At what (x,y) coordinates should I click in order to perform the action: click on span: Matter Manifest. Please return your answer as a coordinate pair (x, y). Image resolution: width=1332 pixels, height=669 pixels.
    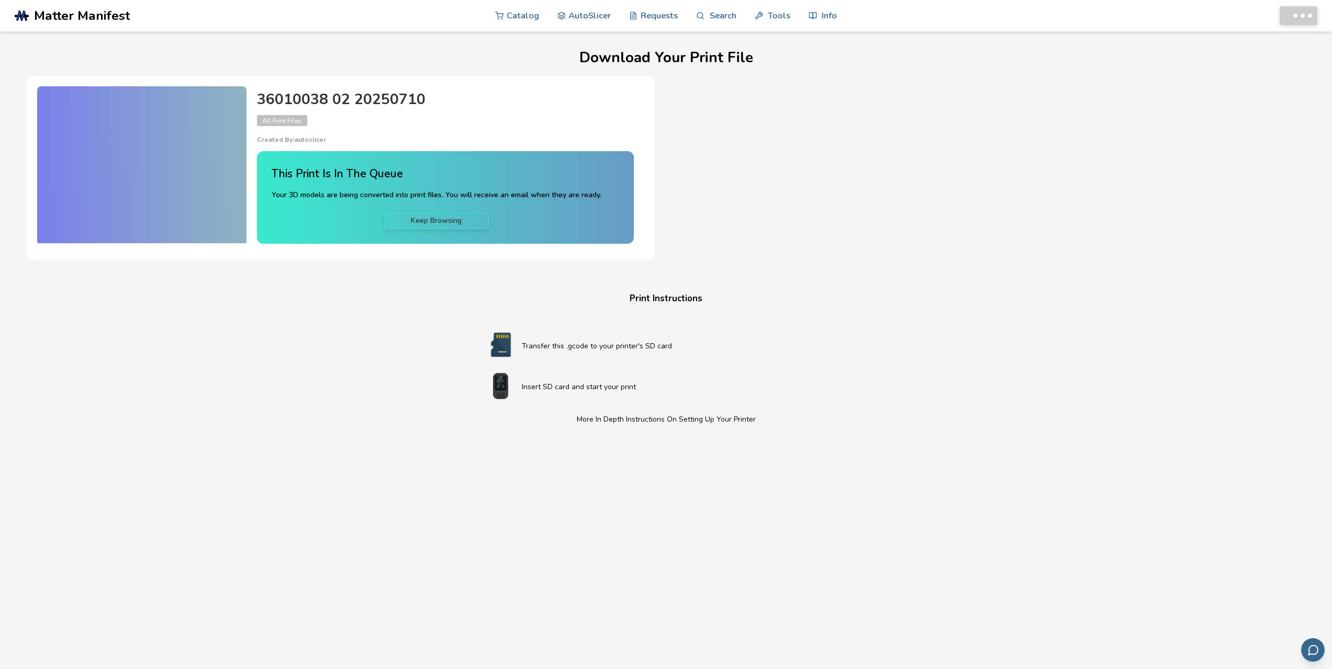
    Looking at the image, I should click on (82, 16).